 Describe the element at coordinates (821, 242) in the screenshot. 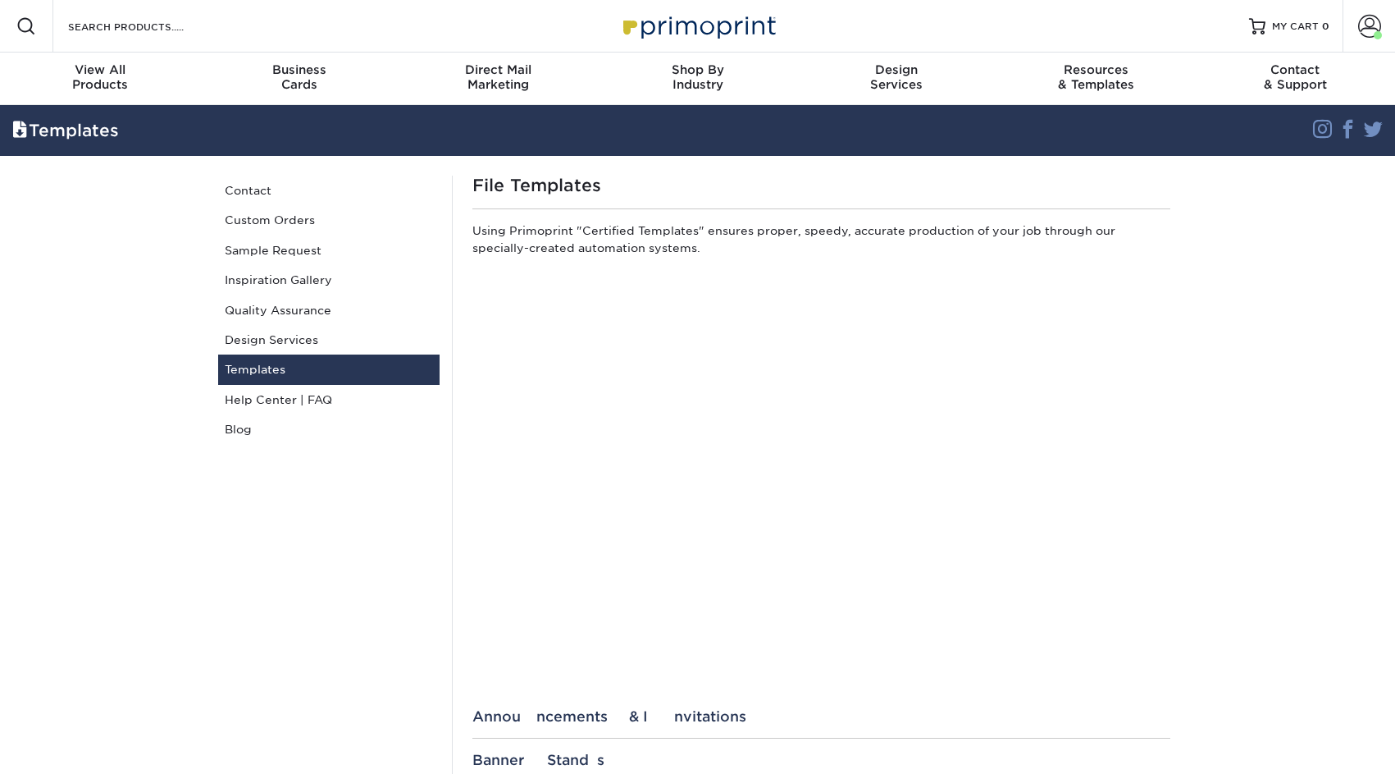

I see `p: Using Primoprint "Certified Templates" ensures proper, speedy, accurate production of your job th...` at that location.